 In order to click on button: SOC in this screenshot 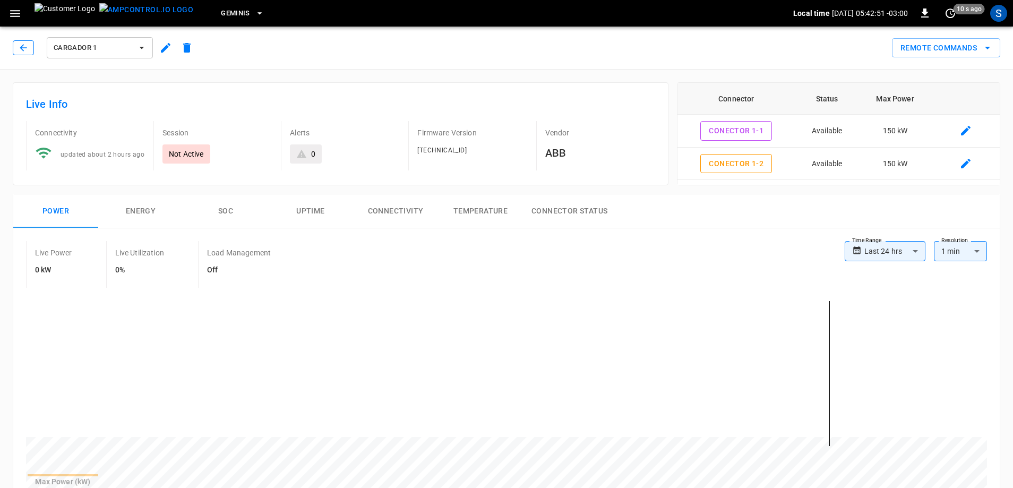, I will do `click(226, 211)`.